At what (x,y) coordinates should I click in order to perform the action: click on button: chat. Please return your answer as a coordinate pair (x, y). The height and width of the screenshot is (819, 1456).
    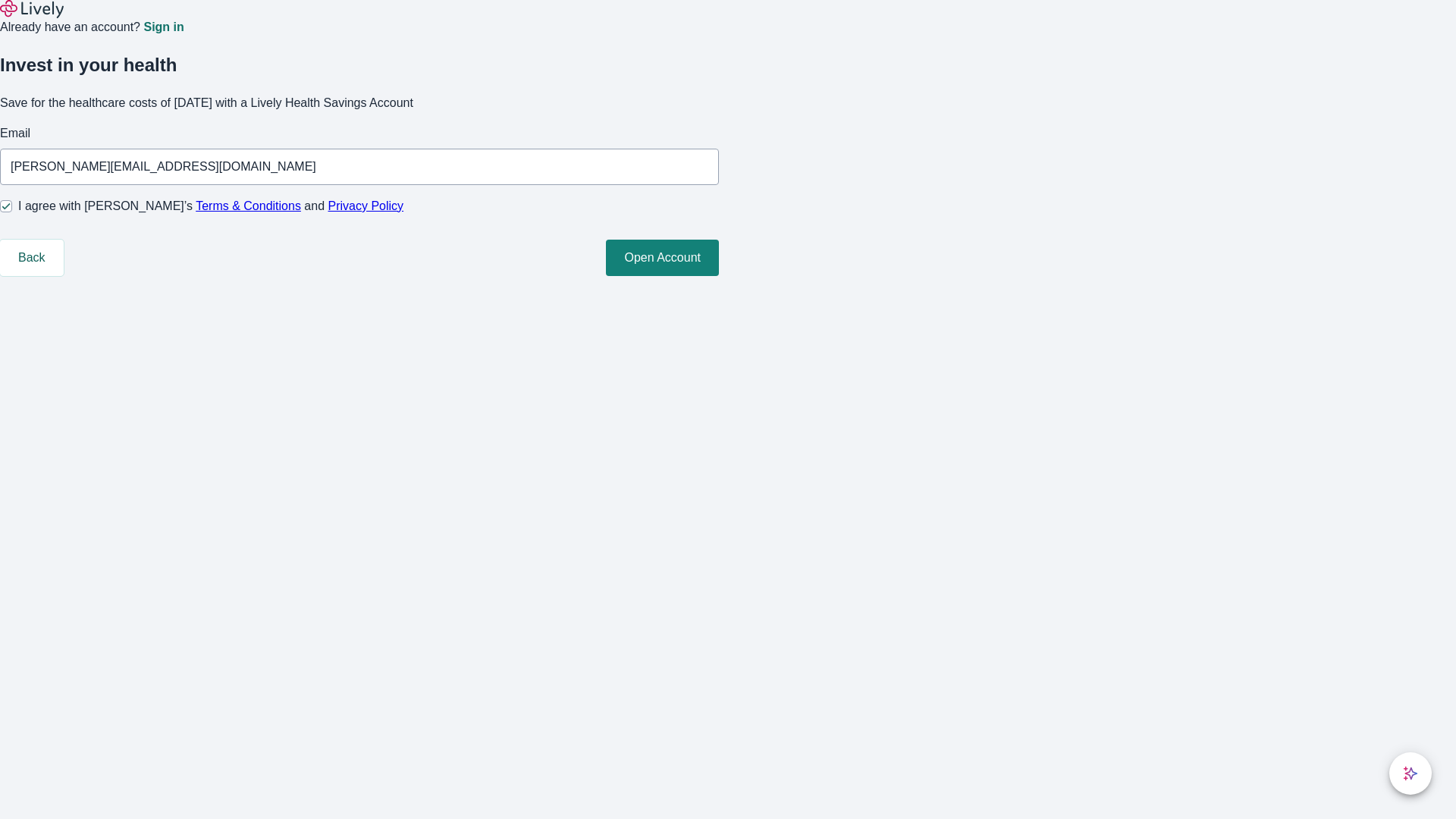
    Looking at the image, I should click on (1411, 773).